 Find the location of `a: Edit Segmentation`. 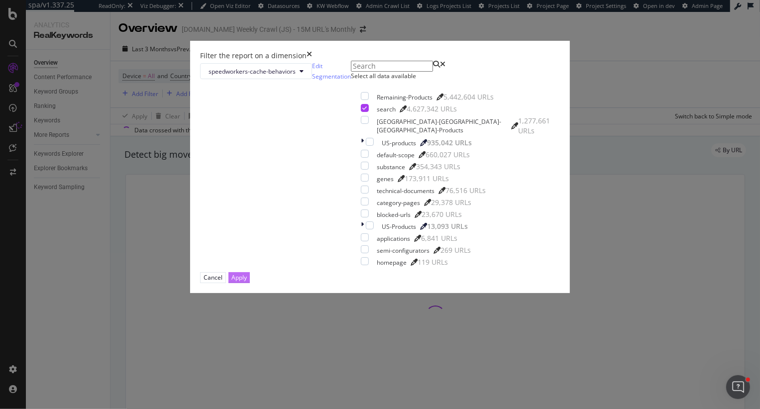

a: Edit Segmentation is located at coordinates (331, 71).